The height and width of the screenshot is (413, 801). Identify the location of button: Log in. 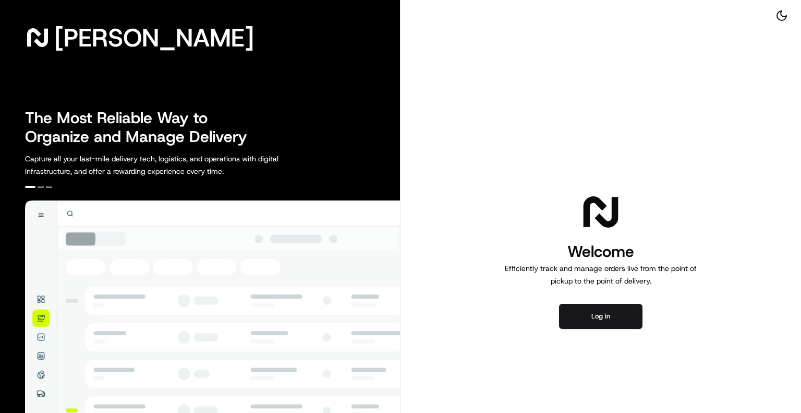
(601, 316).